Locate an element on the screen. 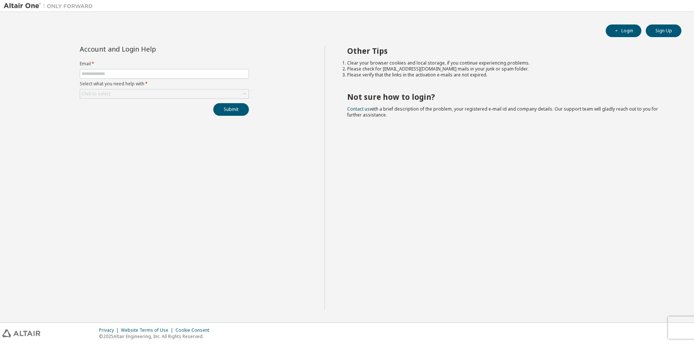 This screenshot has height=344, width=694. button: Sign Up is located at coordinates (663, 31).